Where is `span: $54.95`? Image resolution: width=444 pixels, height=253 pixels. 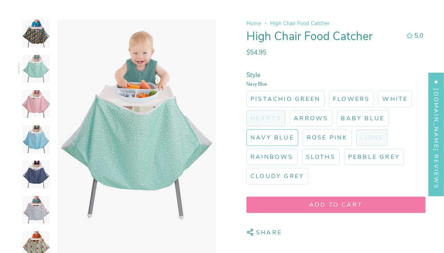 span: $54.95 is located at coordinates (257, 52).